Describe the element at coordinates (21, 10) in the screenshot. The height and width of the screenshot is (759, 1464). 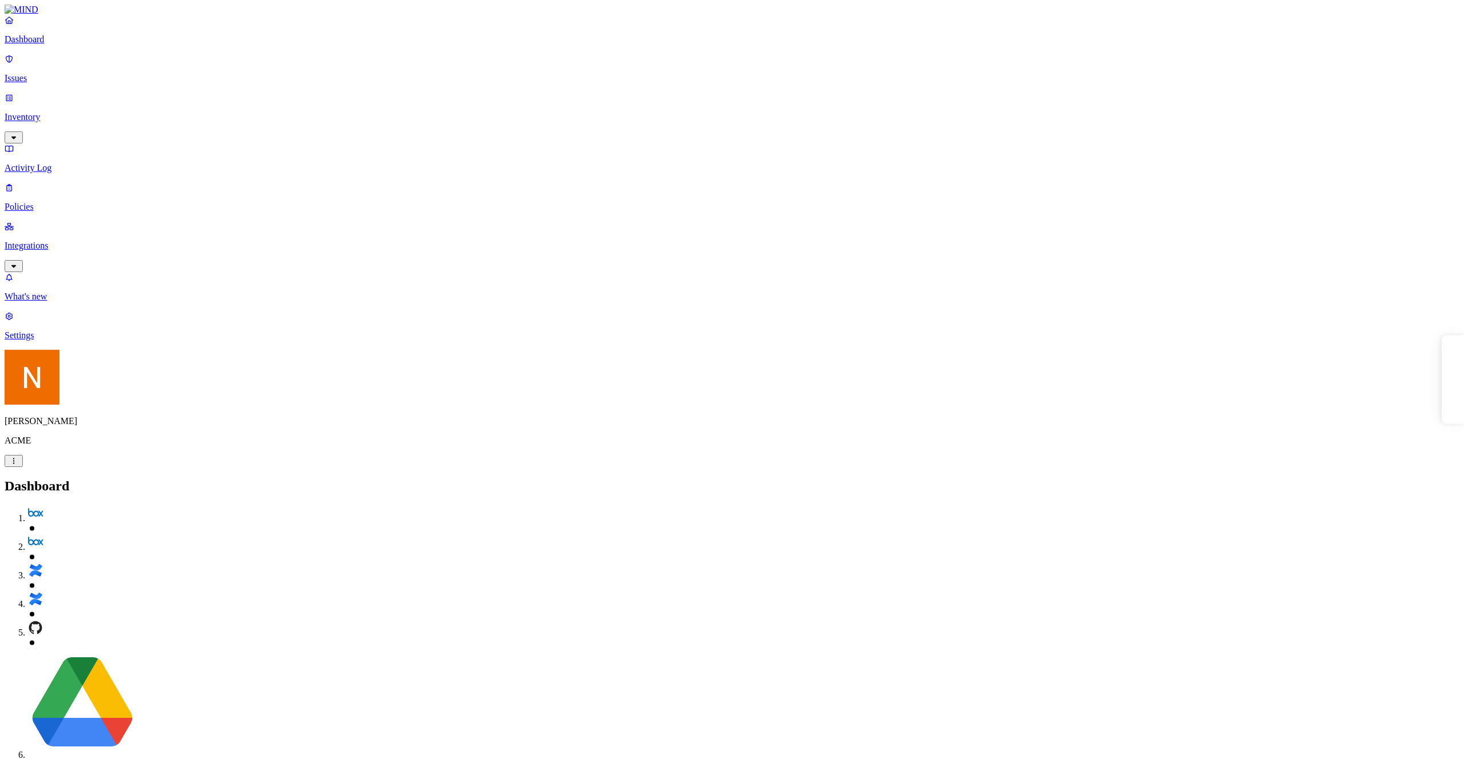
I see `img: MIND` at that location.